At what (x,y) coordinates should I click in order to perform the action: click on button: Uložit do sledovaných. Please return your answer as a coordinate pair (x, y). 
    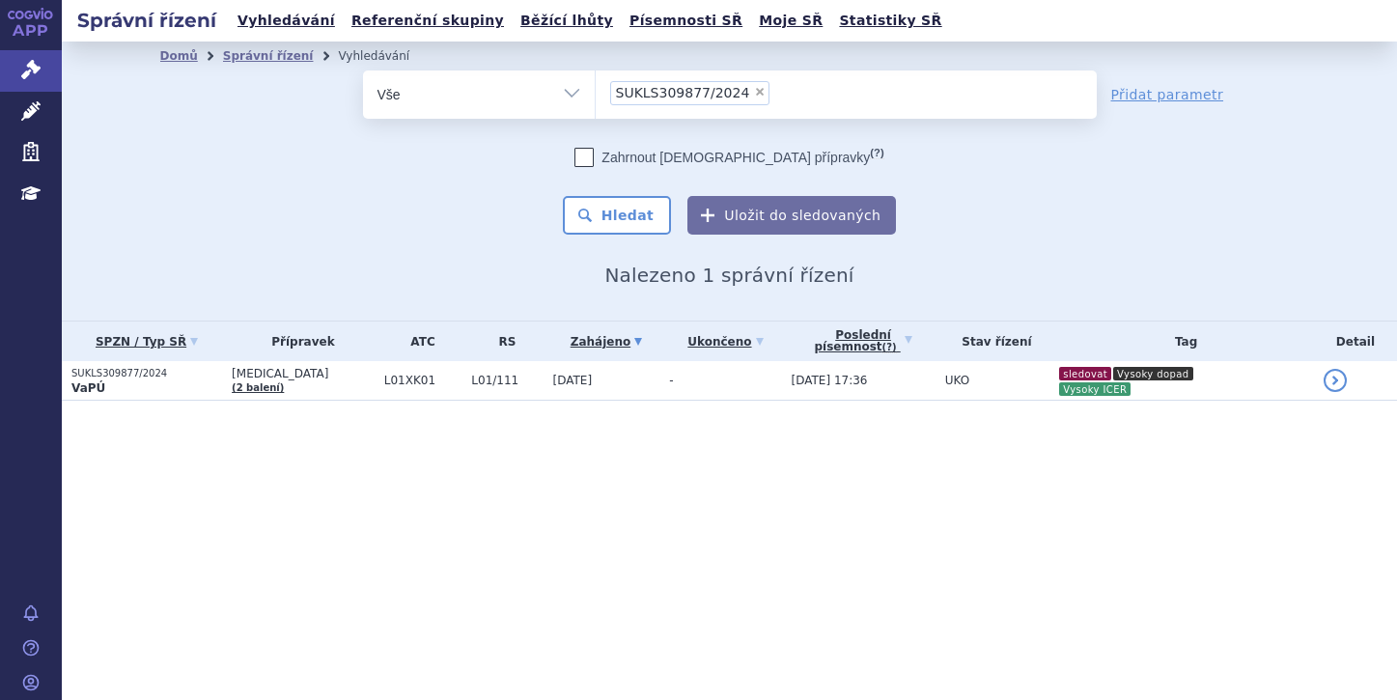
    Looking at the image, I should click on (792, 215).